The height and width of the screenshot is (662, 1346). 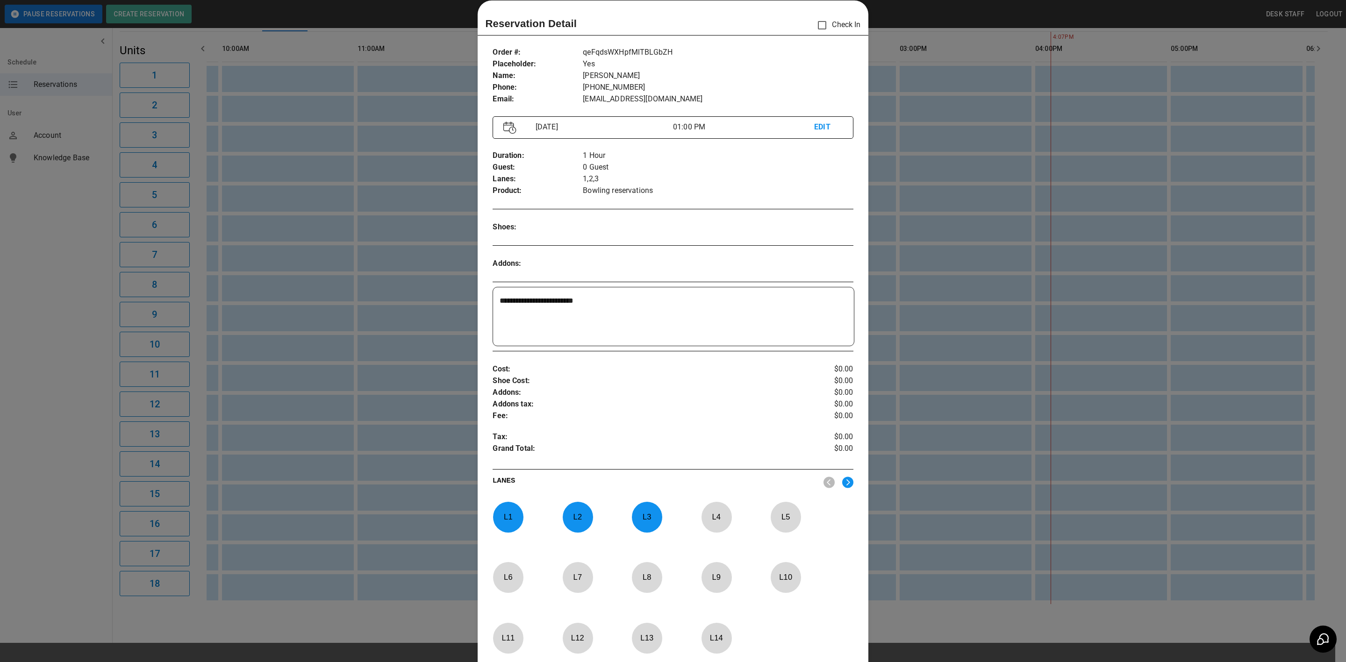 What do you see at coordinates (718, 167) in the screenshot?
I see `p: 0 Guest` at bounding box center [718, 167].